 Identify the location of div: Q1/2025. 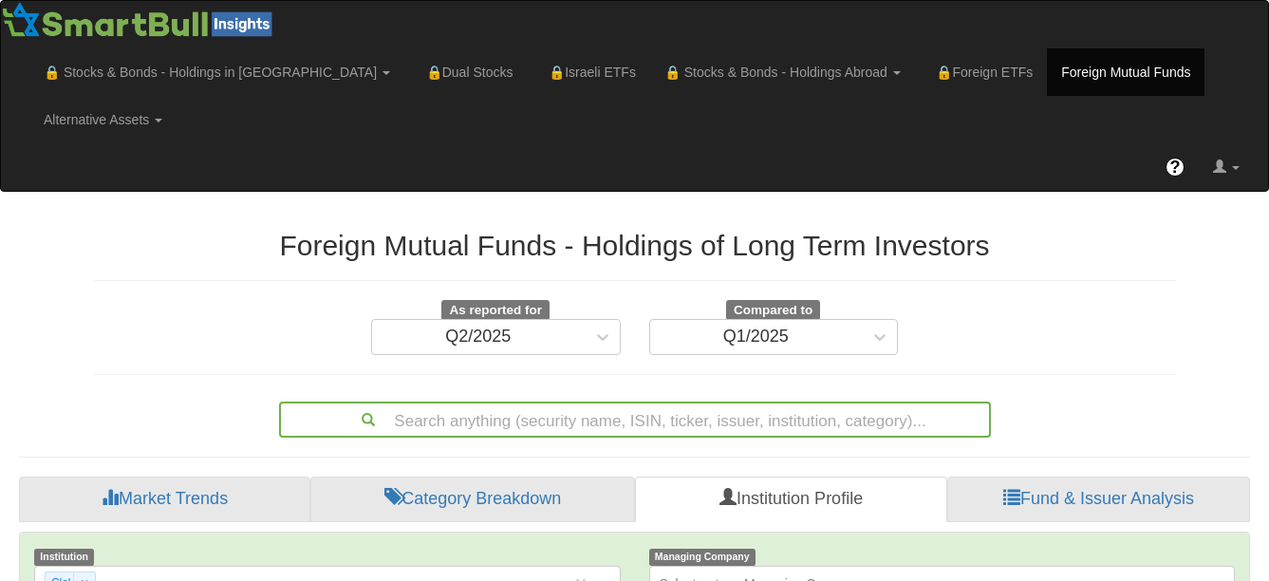
(755, 337).